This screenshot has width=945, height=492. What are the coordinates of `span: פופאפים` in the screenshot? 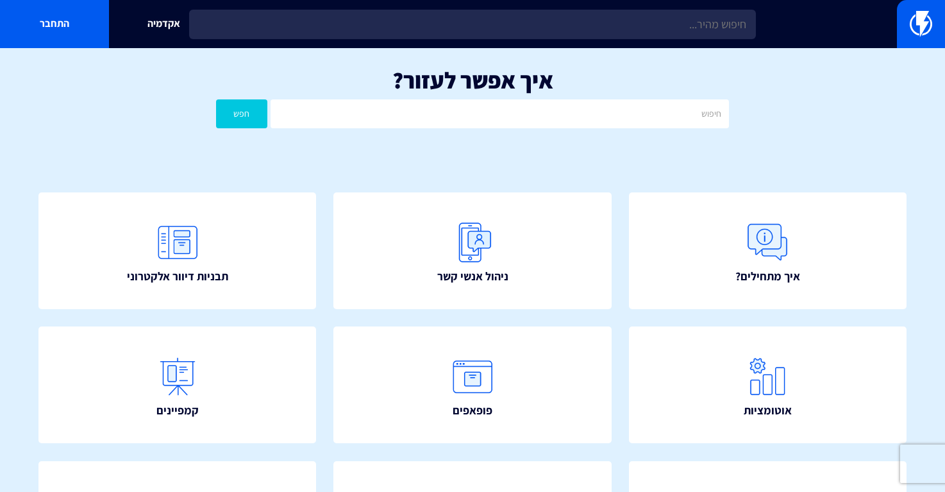 It's located at (472, 410).